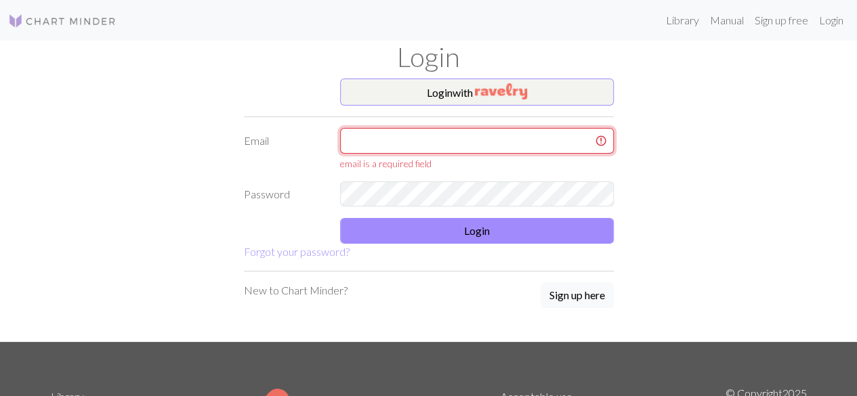  What do you see at coordinates (284, 149) in the screenshot?
I see `label: Email` at bounding box center [284, 149].